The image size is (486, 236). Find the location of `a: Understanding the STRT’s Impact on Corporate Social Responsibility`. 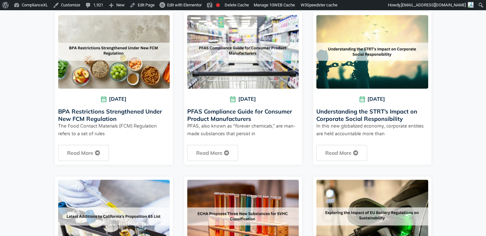

a: Understanding the STRT’s Impact on Corporate Social Responsibility is located at coordinates (367, 115).